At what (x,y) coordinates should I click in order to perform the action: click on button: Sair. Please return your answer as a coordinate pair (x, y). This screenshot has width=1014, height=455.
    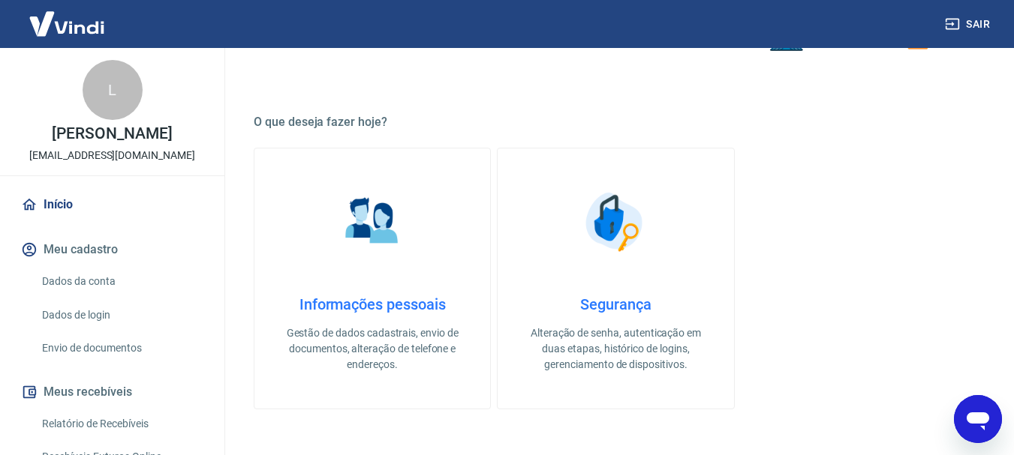
    Looking at the image, I should click on (969, 24).